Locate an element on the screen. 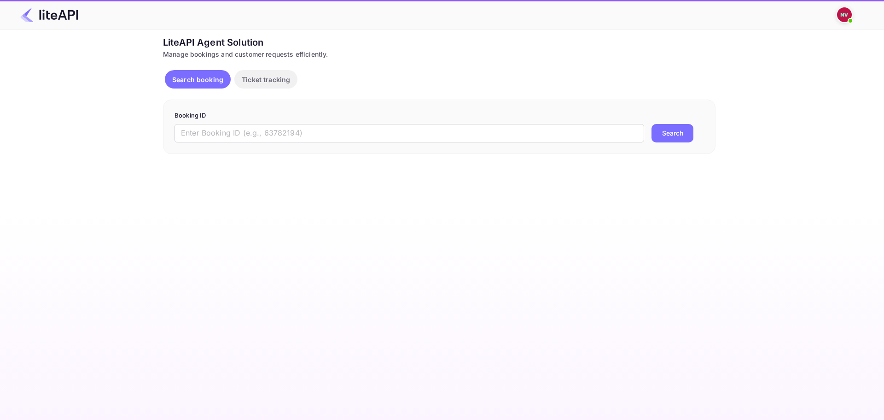 Image resolution: width=884 pixels, height=420 pixels. img: Nicholas Valbusa is located at coordinates (845, 15).